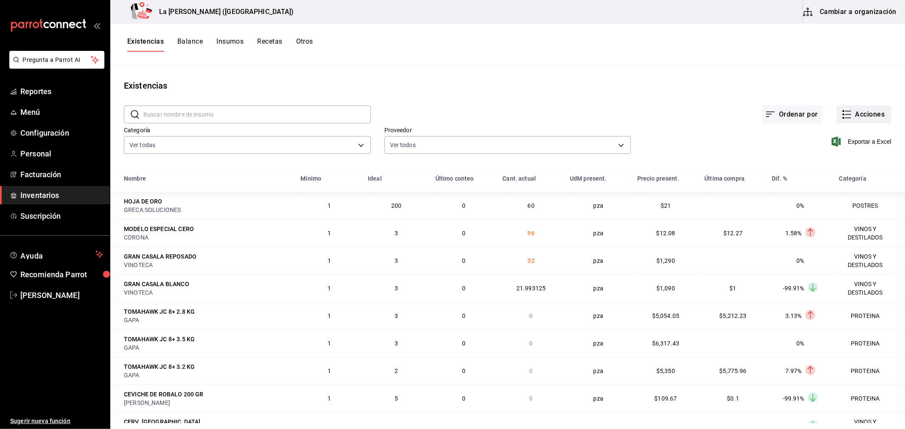 The width and height of the screenshot is (905, 429). I want to click on span: Inventarios, so click(62, 195).